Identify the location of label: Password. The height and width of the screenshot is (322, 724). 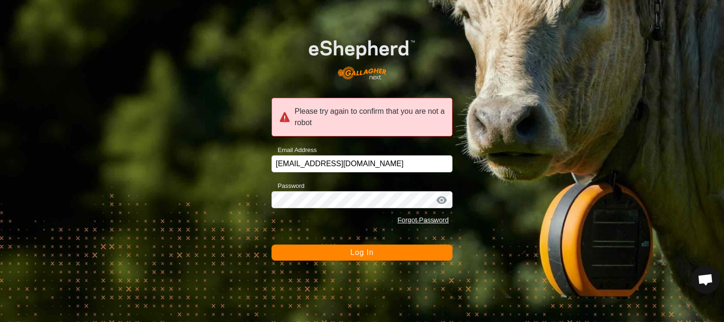
(288, 186).